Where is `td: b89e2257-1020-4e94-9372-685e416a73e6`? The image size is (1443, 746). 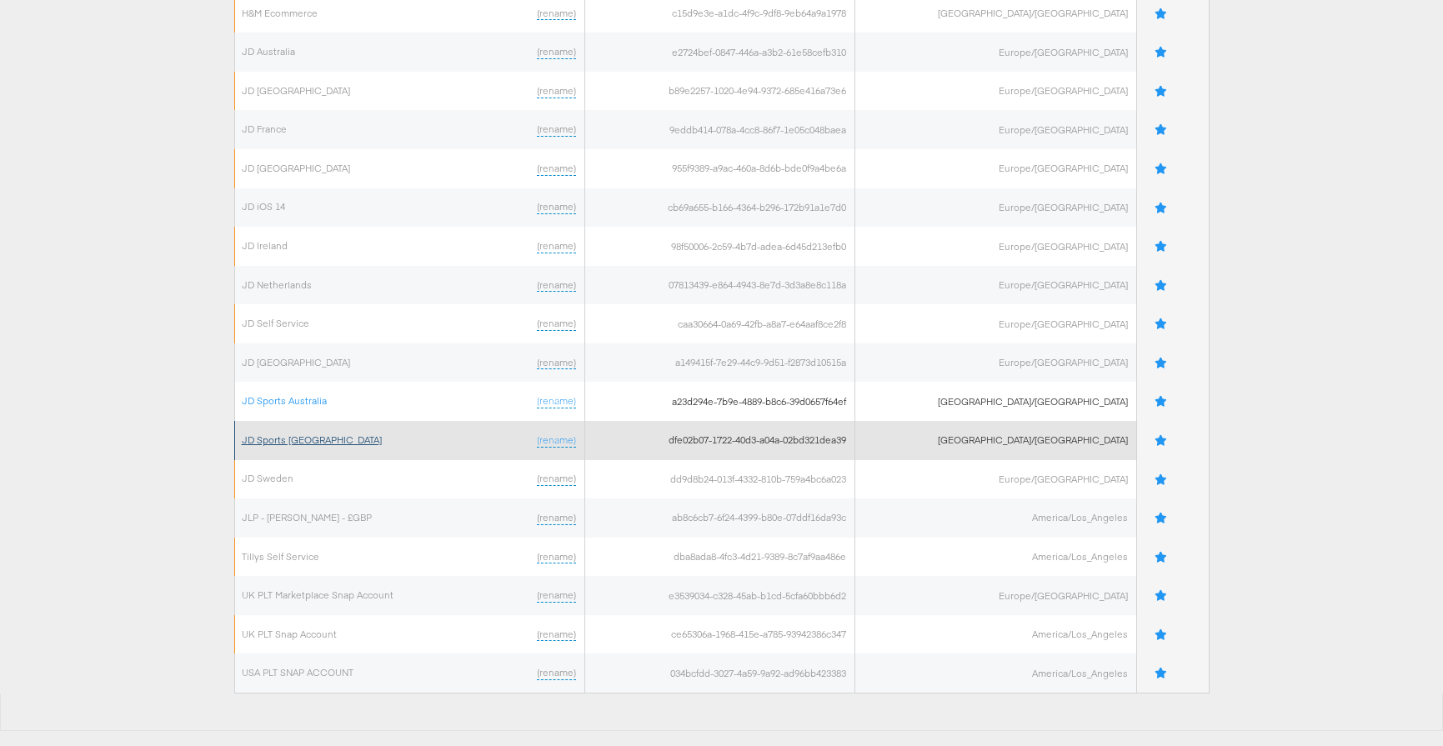
td: b89e2257-1020-4e94-9372-685e416a73e6 is located at coordinates (720, 91).